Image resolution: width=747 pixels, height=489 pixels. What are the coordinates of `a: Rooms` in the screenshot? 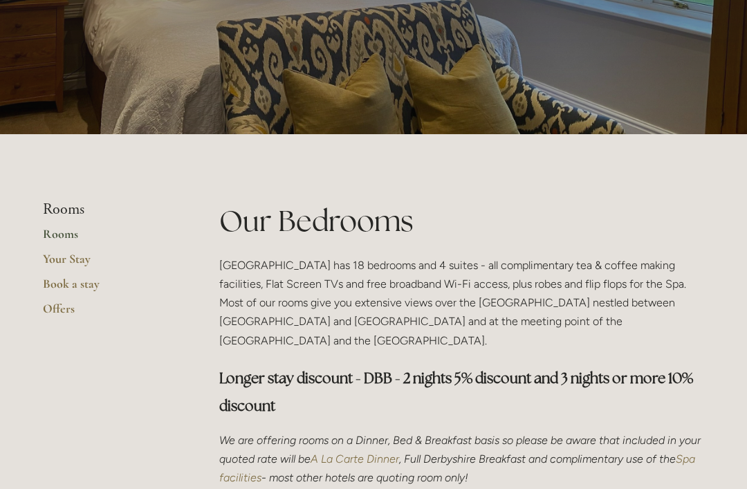 It's located at (109, 239).